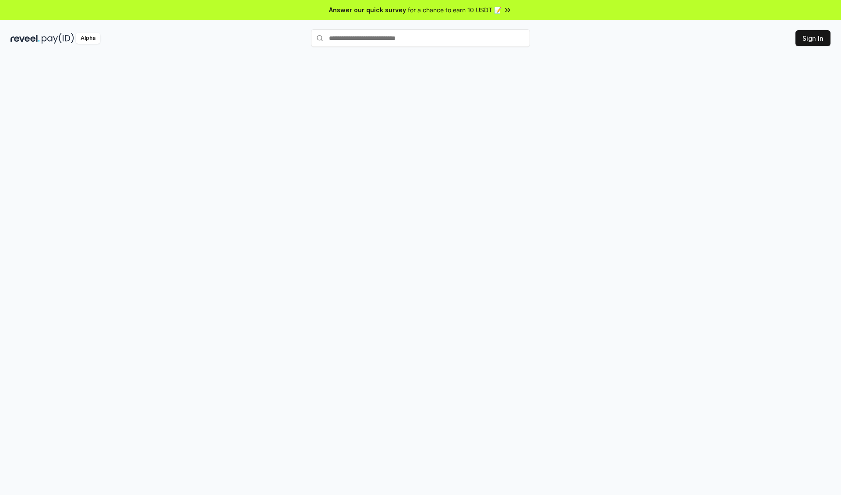 This screenshot has height=495, width=841. I want to click on div: Alpha, so click(88, 38).